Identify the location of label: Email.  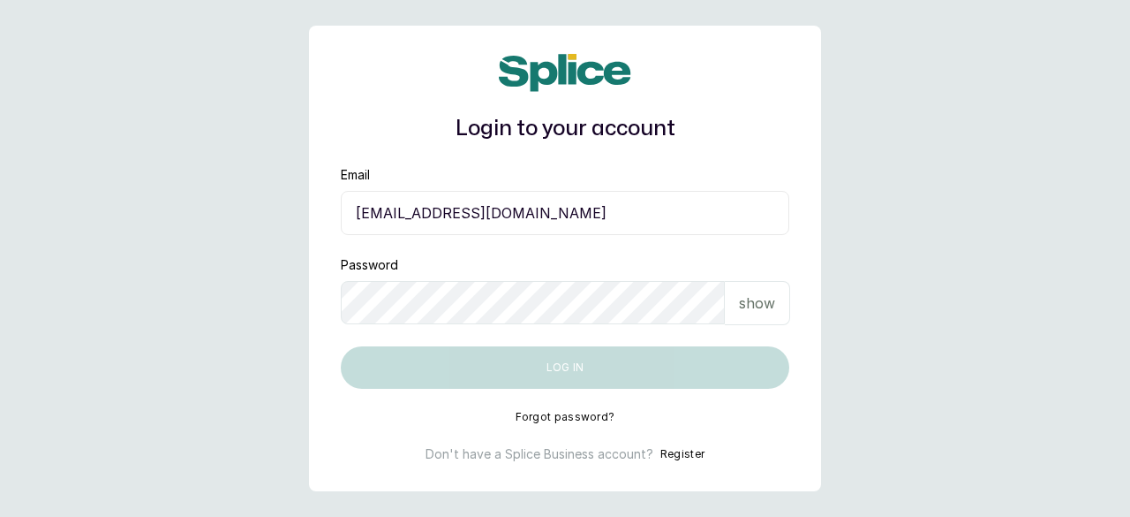
(355, 175).